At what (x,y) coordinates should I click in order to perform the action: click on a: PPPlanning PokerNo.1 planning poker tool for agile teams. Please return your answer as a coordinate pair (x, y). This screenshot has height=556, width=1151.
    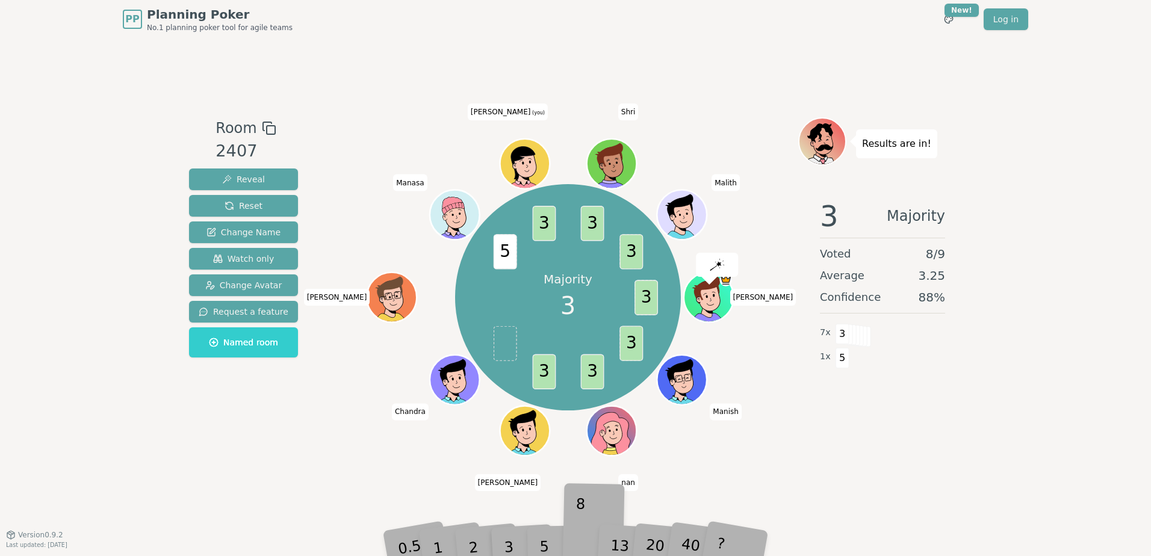
    Looking at the image, I should click on (208, 19).